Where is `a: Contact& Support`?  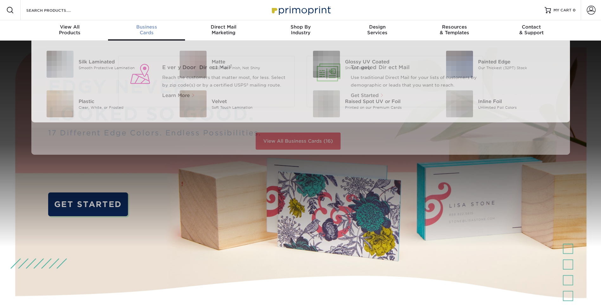 a: Contact& Support is located at coordinates (531, 30).